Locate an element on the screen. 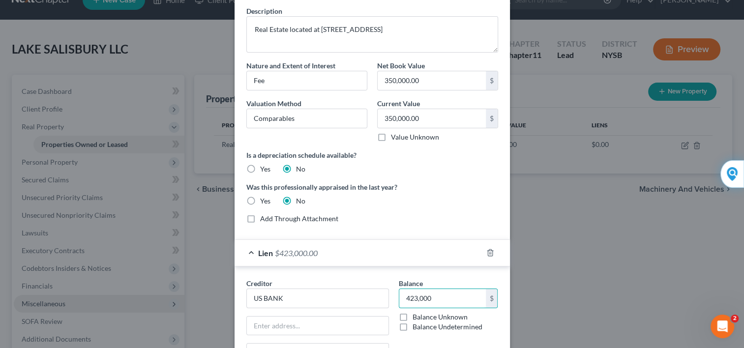  input: Search creditor by name... is located at coordinates (318, 298).